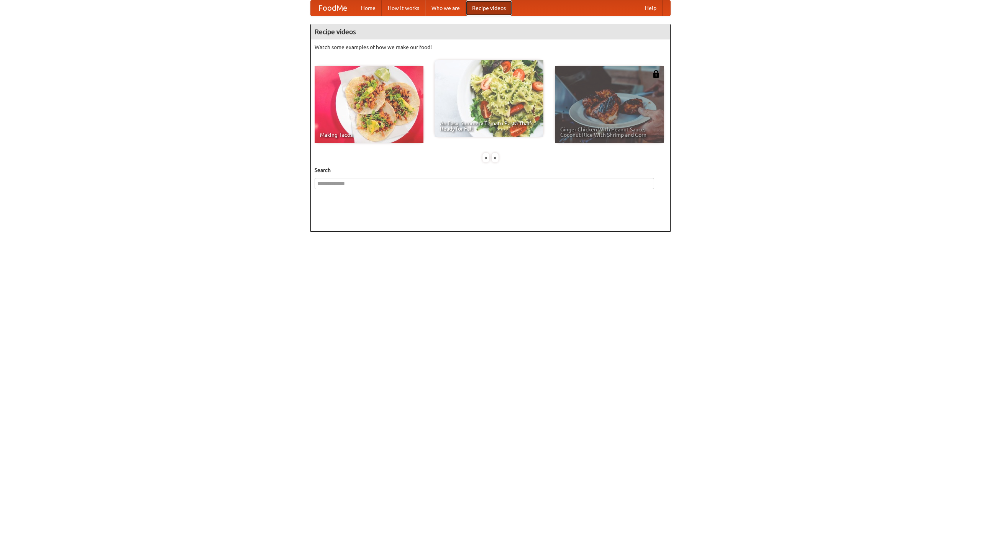  What do you see at coordinates (656, 74) in the screenshot?
I see `img: 483408.png` at bounding box center [656, 74].